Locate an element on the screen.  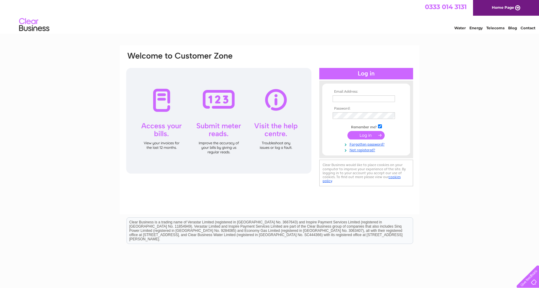
th: Password: is located at coordinates (366, 109).